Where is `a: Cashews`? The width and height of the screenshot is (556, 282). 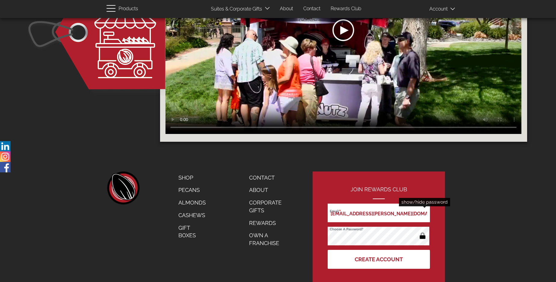
a: Cashews is located at coordinates (192, 216).